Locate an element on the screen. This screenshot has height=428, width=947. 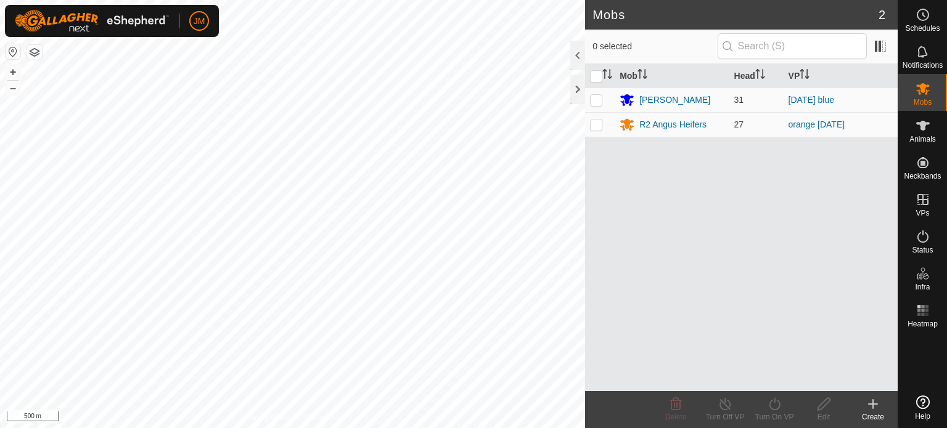
div: Edit is located at coordinates (823, 417).